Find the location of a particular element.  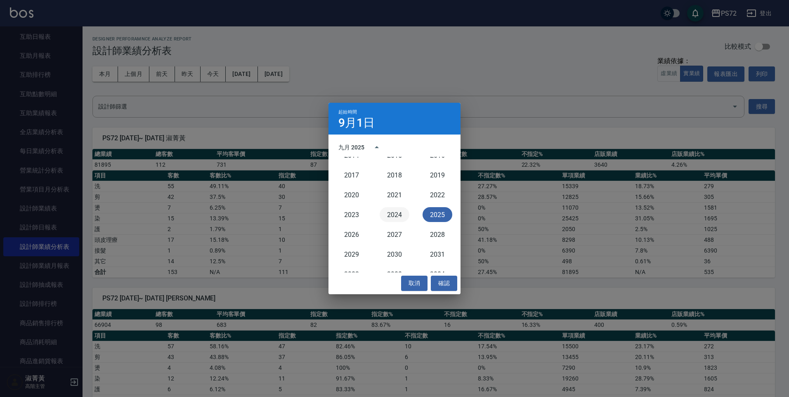

button: 2034 is located at coordinates (437, 274).